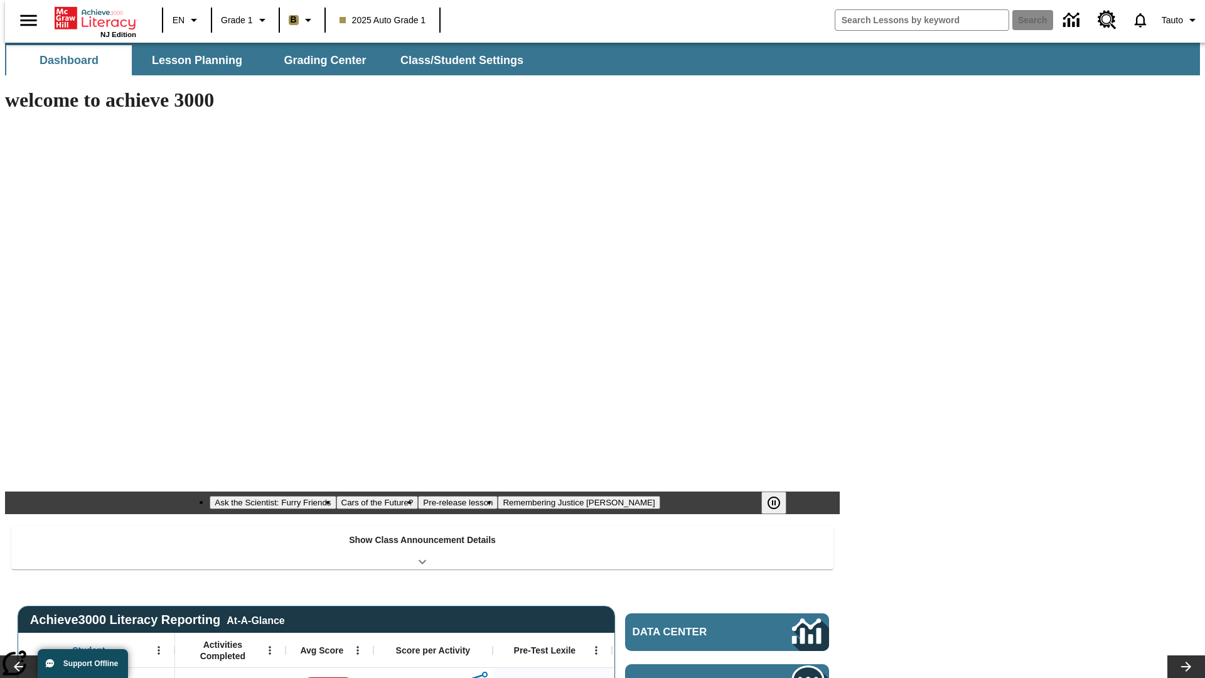 This screenshot has height=678, width=1205. What do you see at coordinates (89, 650) in the screenshot?
I see `span: Student` at bounding box center [89, 650].